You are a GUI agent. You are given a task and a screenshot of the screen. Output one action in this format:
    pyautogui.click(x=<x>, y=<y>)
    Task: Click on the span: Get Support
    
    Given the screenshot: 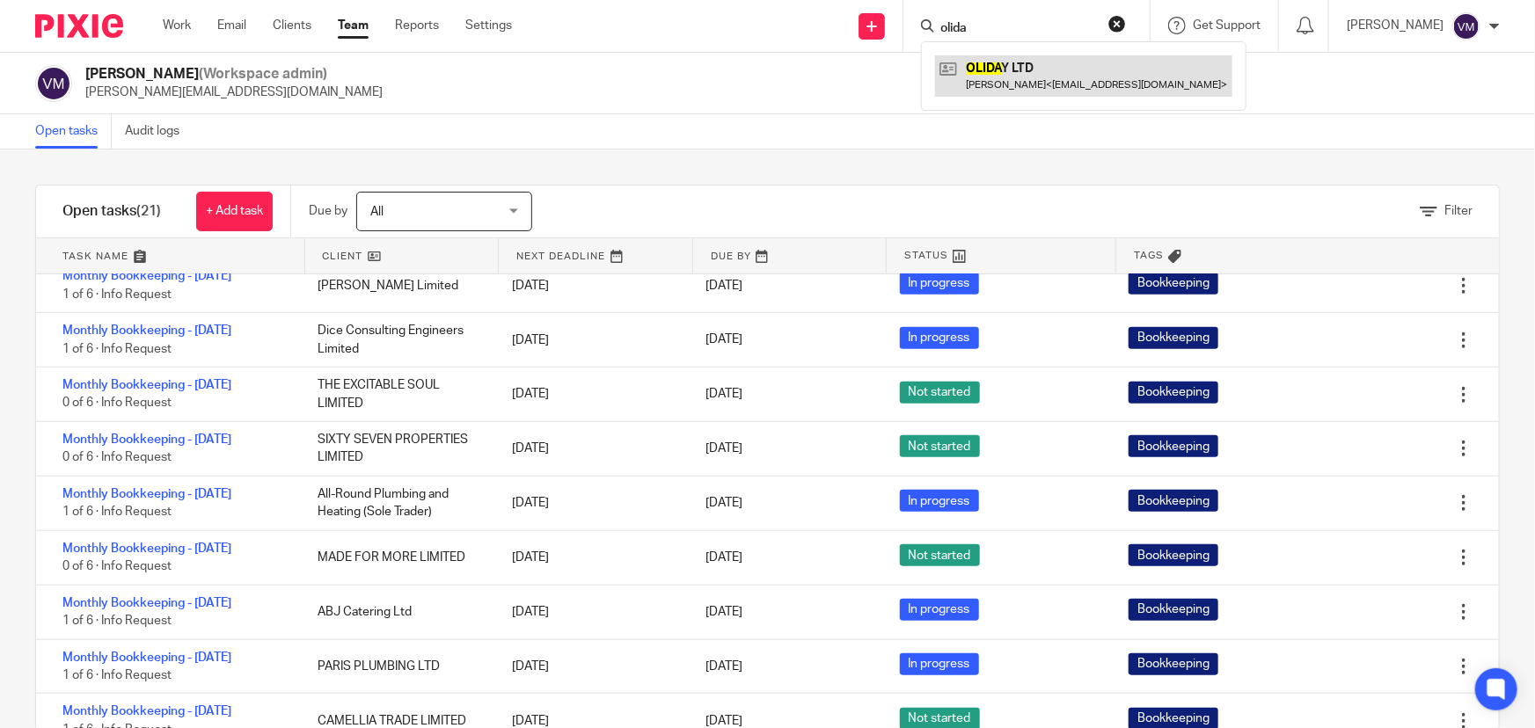 What is the action you would take?
    pyautogui.click(x=1226, y=26)
    